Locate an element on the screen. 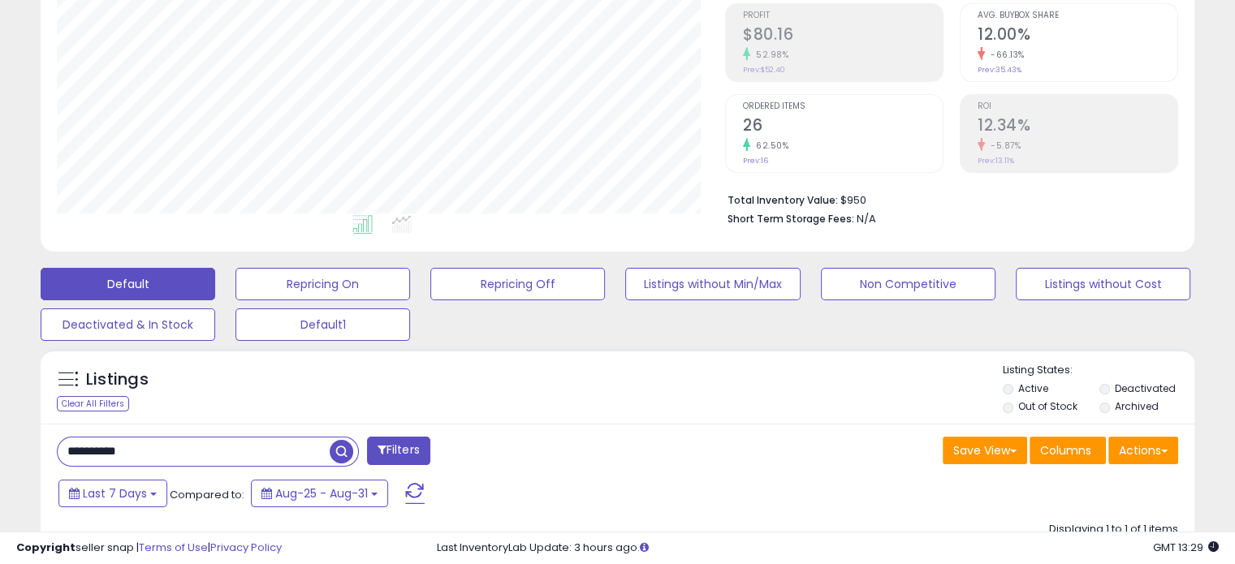 The width and height of the screenshot is (1235, 564). button: Default1 is located at coordinates (322, 325).